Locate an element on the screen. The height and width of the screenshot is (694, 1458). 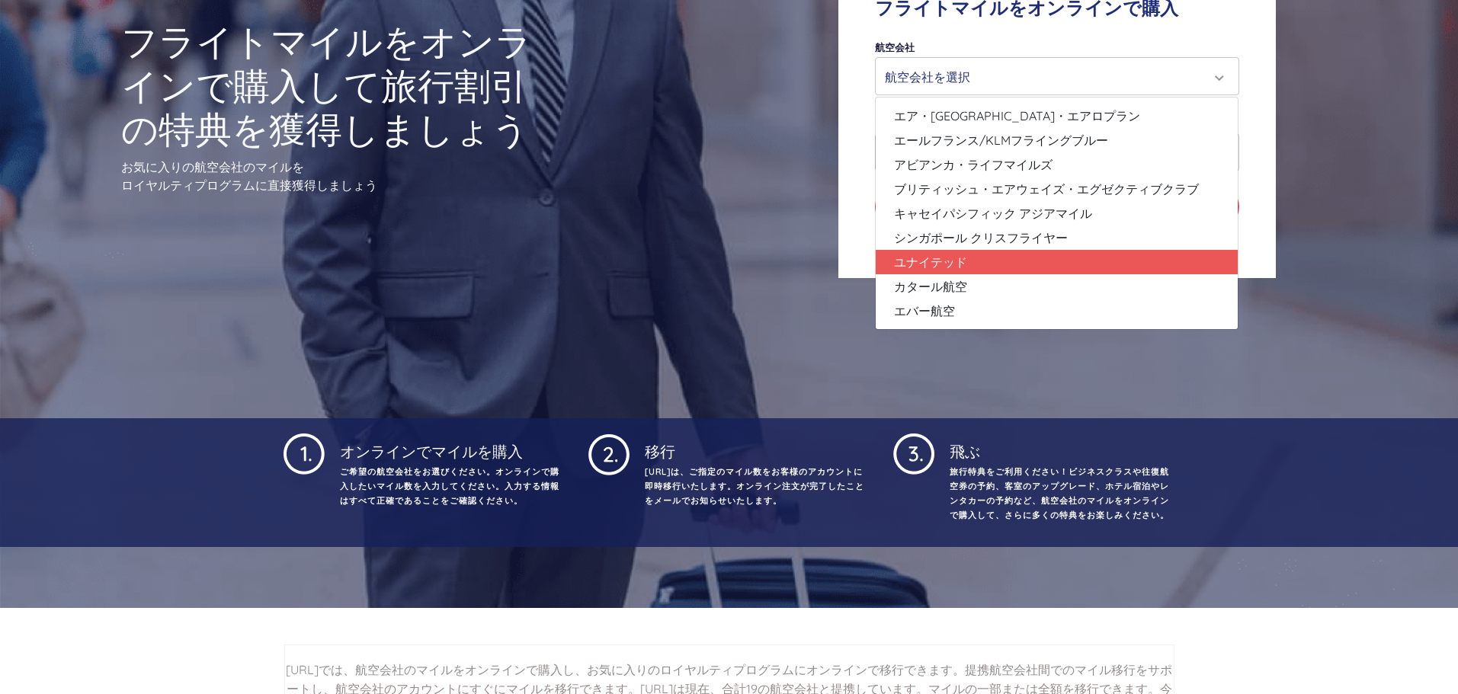
font: カタール航空 is located at coordinates (931, 287).